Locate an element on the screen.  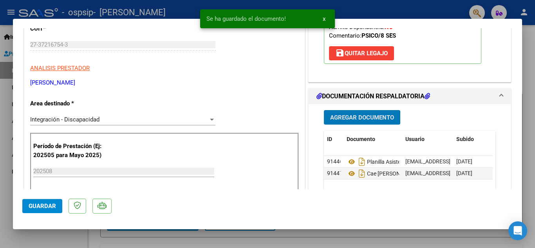
datatable-header-cell: Usuario is located at coordinates (428, 139).